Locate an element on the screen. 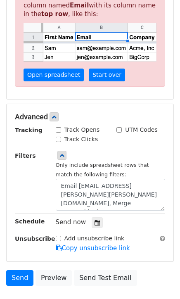  a: Open spreadsheet is located at coordinates (54, 75).